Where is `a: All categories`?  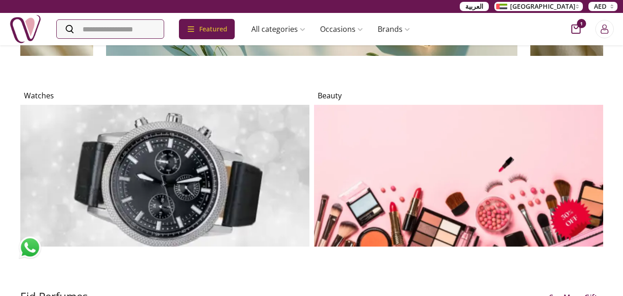 a: All categories is located at coordinates (278, 29).